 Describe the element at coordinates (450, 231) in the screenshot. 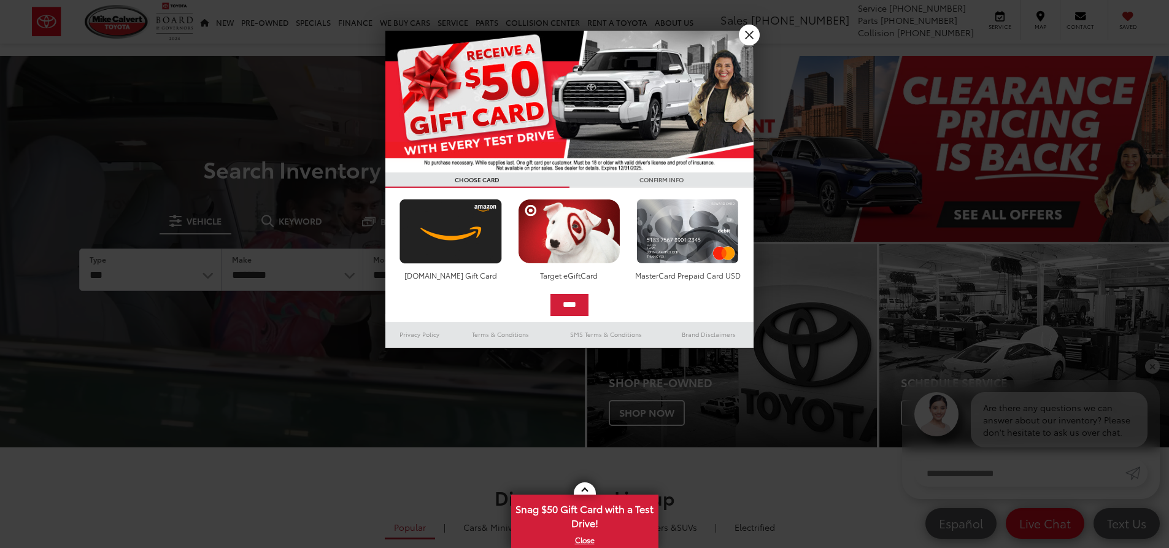

I see `img: amazoncard.png` at that location.